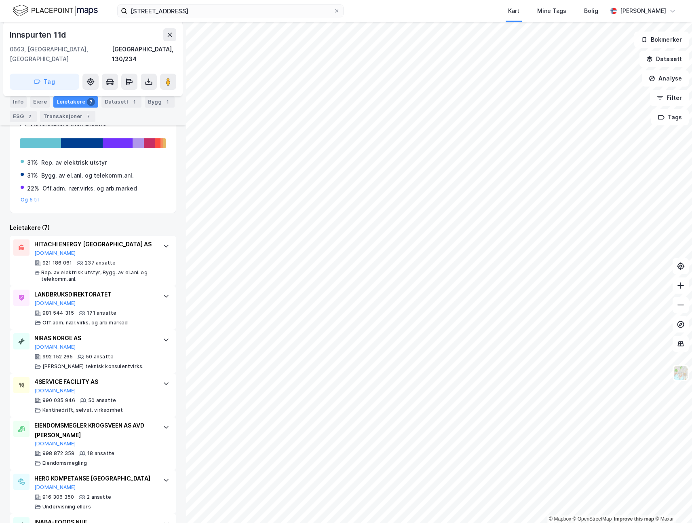 The image size is (692, 523). What do you see at coordinates (666, 78) in the screenshot?
I see `button: Analyse` at bounding box center [666, 78].